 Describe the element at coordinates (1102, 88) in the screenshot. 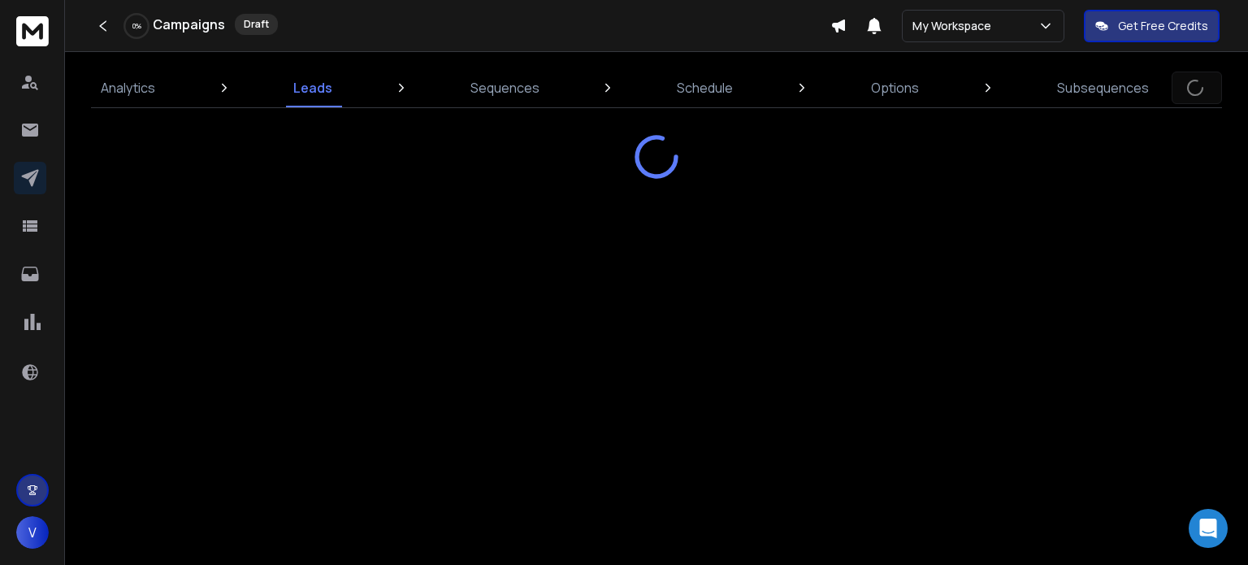

I see `p: Subsequences` at that location.